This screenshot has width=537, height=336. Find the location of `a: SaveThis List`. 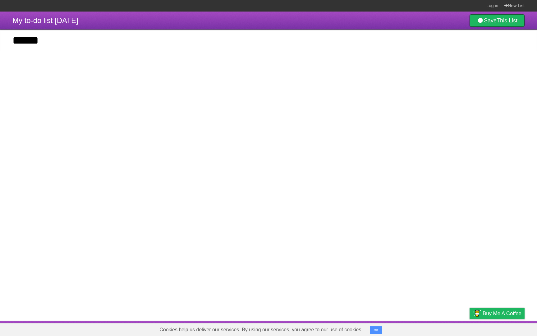

a: SaveThis List is located at coordinates (497, 21).